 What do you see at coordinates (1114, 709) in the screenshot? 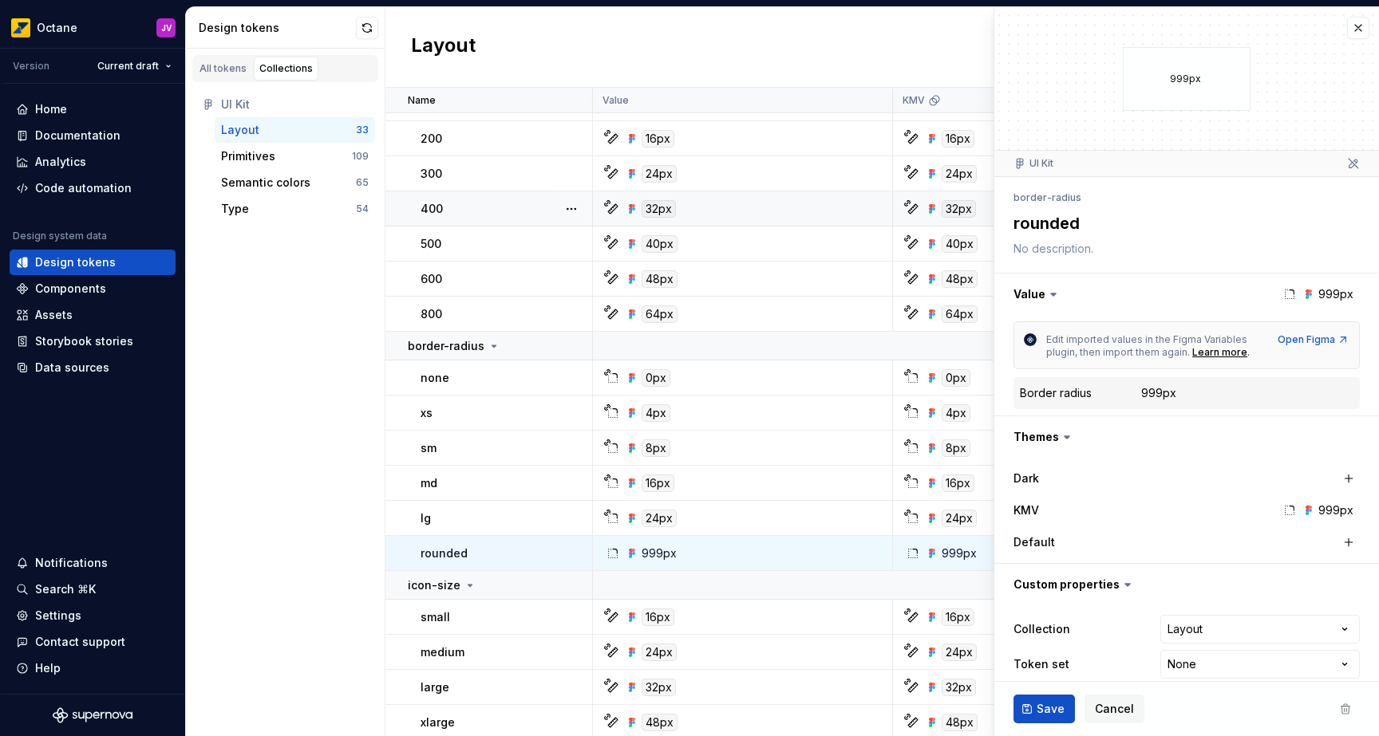
I see `button: Cancel` at bounding box center [1114, 709].